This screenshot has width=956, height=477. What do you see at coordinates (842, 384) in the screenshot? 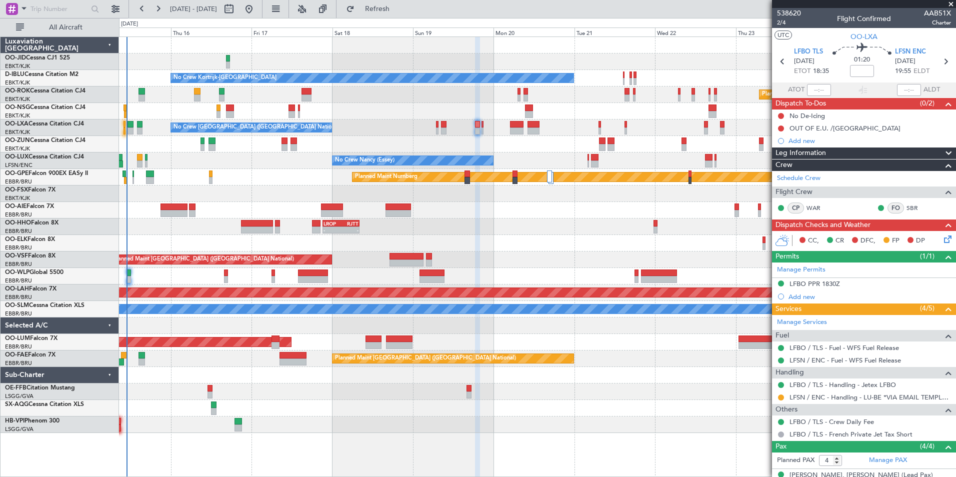
I see `a: LFBO / TLS - Handling - Jetex LFBO` at bounding box center [842, 384].